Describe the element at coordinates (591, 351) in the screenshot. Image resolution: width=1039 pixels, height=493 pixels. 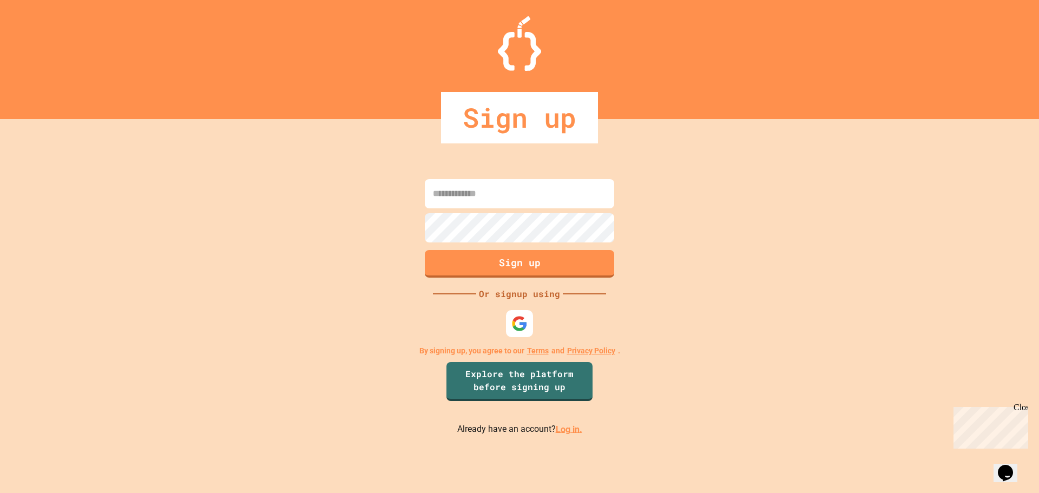
I see `a: Privacy Policy` at that location.